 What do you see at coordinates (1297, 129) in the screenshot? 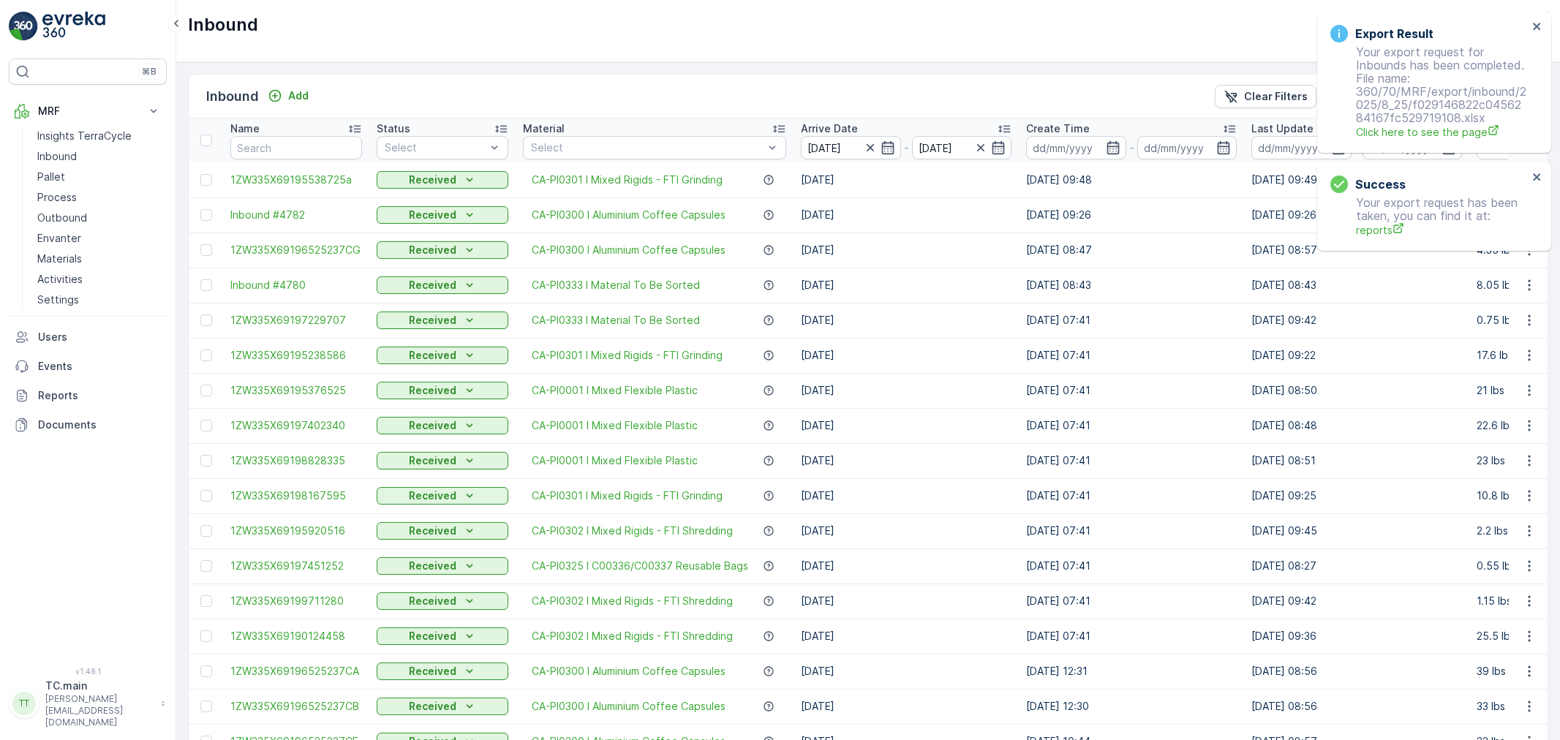
I see `p: Last Update Time` at bounding box center [1297, 129].